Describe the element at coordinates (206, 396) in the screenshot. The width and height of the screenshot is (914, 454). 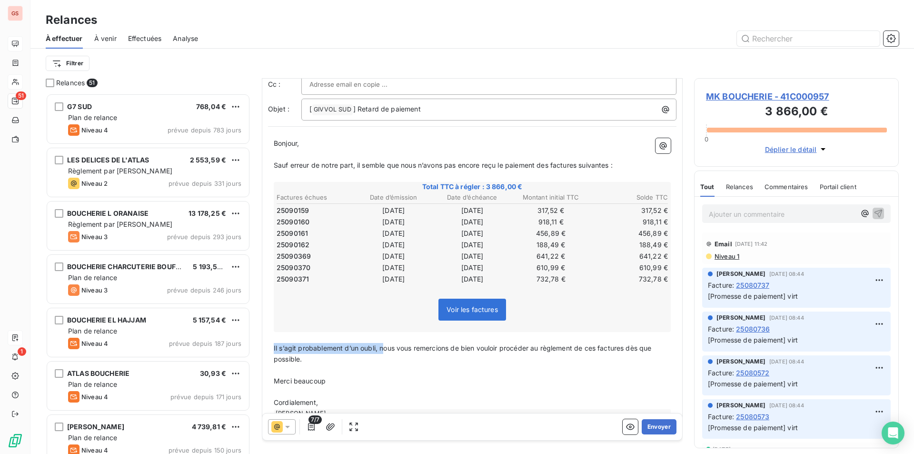
I see `span: prévue depuis 171 jours` at that location.